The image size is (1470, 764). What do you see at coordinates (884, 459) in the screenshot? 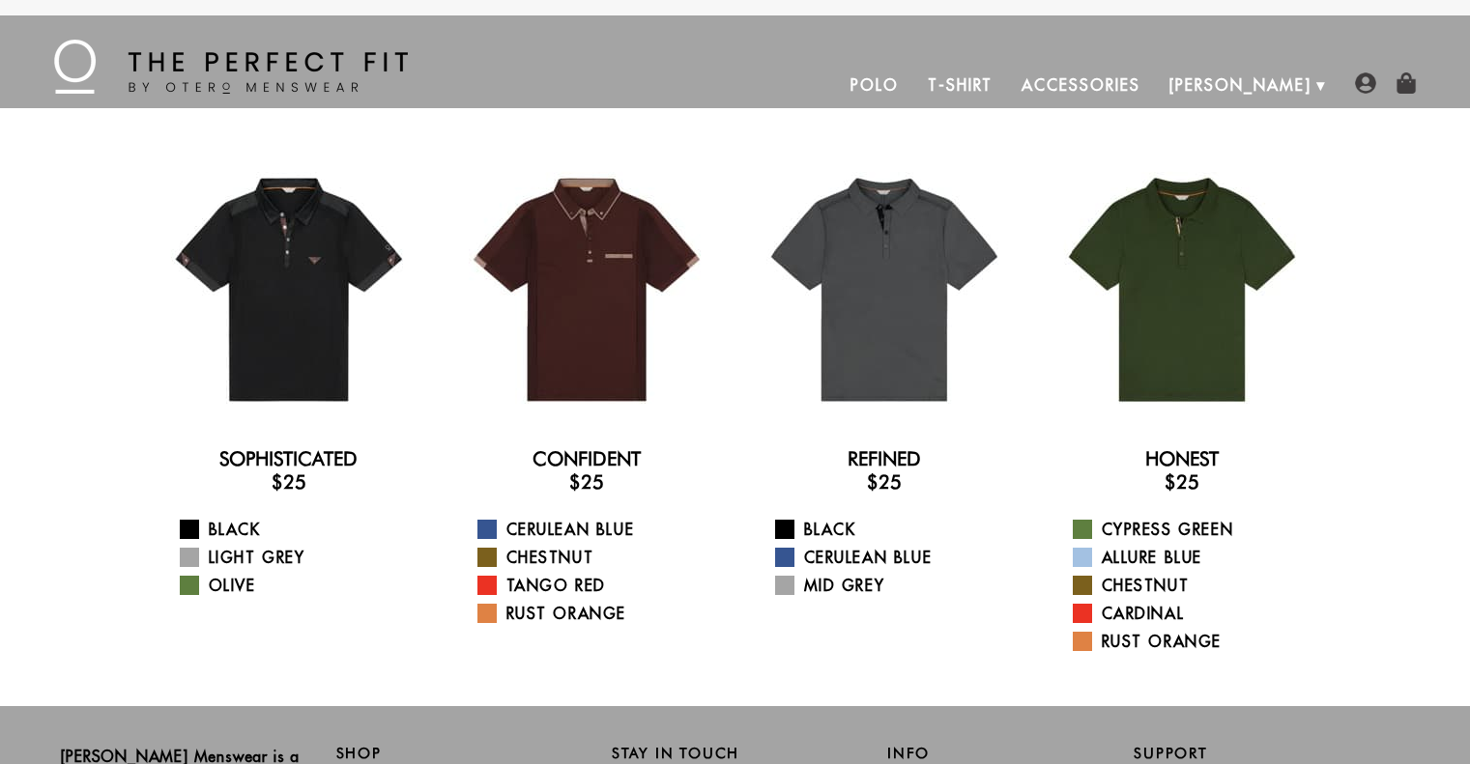
I see `a: Refined` at bounding box center [884, 459].